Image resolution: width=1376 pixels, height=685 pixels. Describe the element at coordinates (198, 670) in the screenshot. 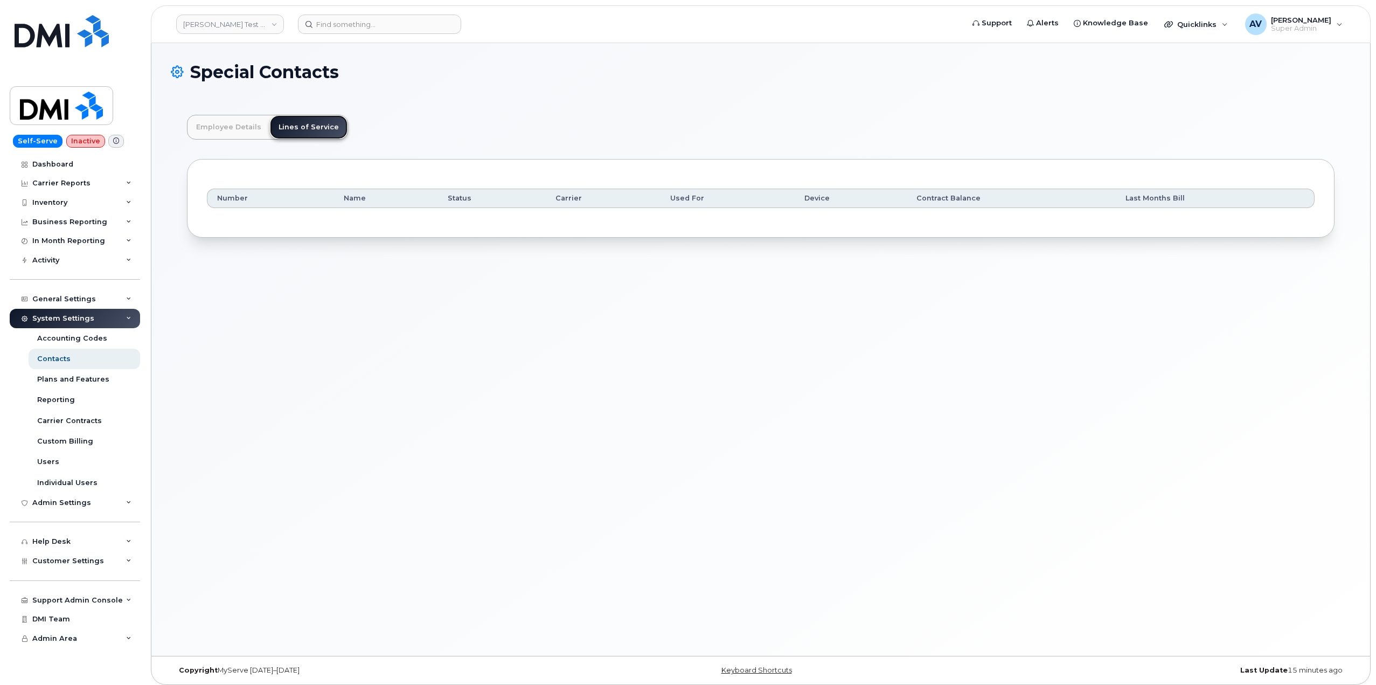

I see `strong: Copyright` at that location.